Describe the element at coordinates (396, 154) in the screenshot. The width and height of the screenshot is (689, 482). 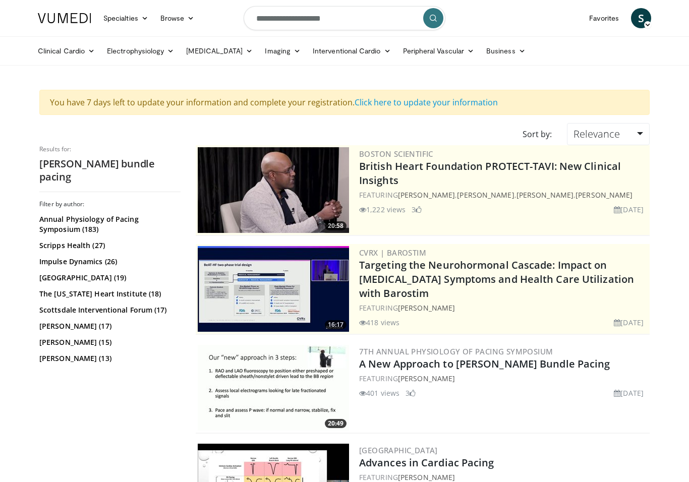
I see `a: Boston Scientific` at that location.